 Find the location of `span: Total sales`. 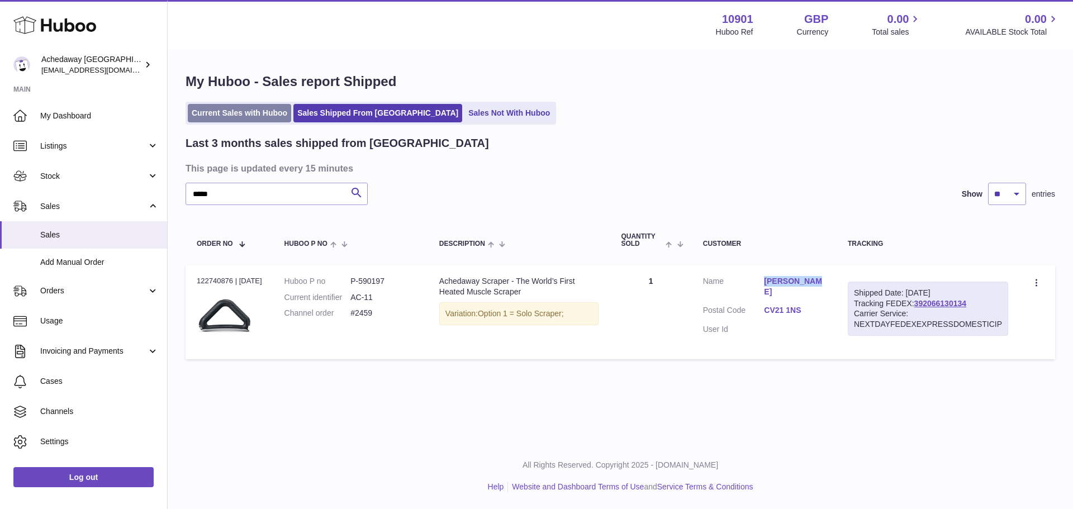

span: Total sales is located at coordinates (897, 32).